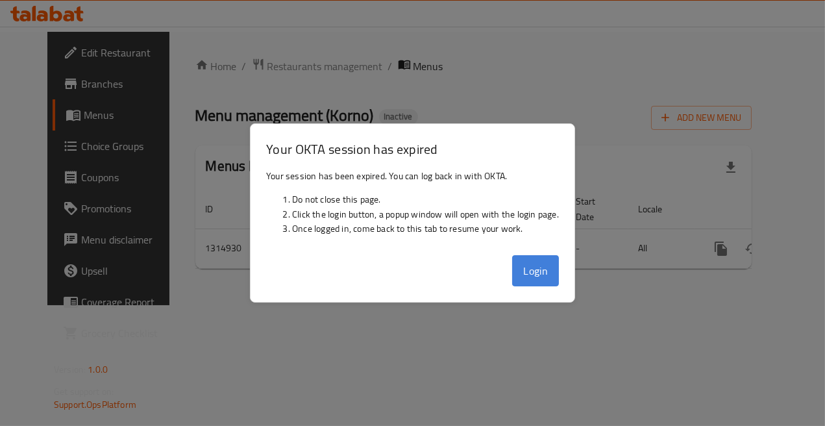 Image resolution: width=825 pixels, height=426 pixels. What do you see at coordinates (412, 207) in the screenshot?
I see `div: Your session has been expired. You can log back in with OKTA.` at bounding box center [412, 207].